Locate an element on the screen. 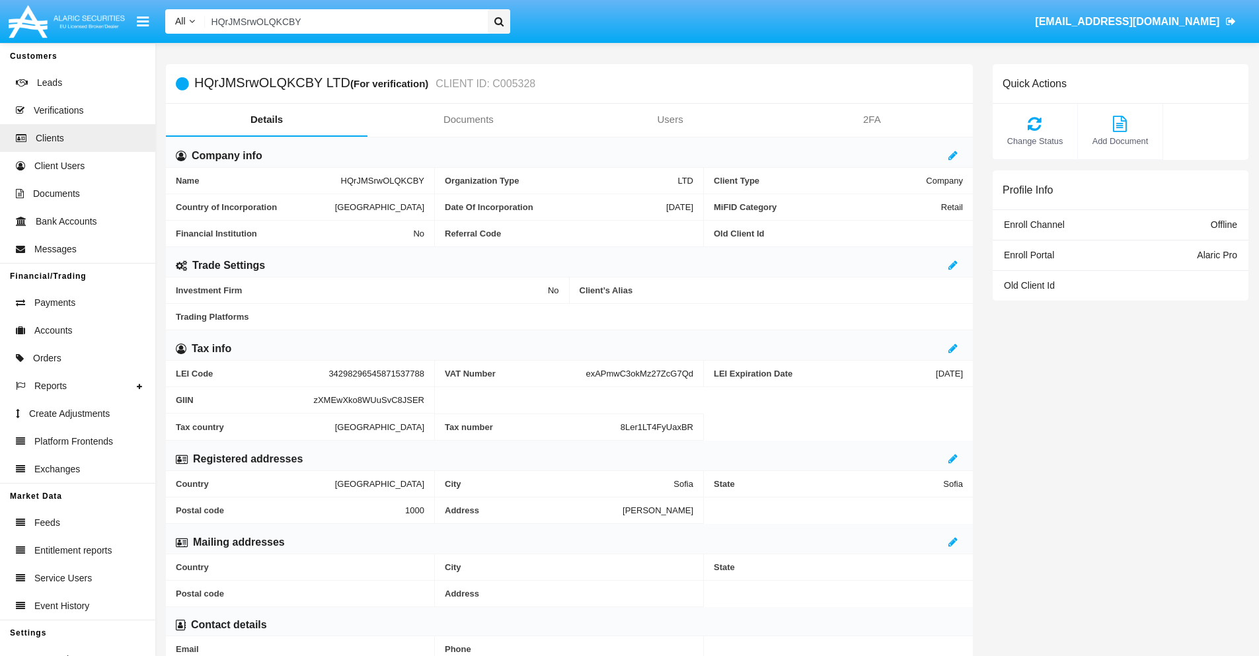  h6: Quick Actions is located at coordinates (1034, 83).